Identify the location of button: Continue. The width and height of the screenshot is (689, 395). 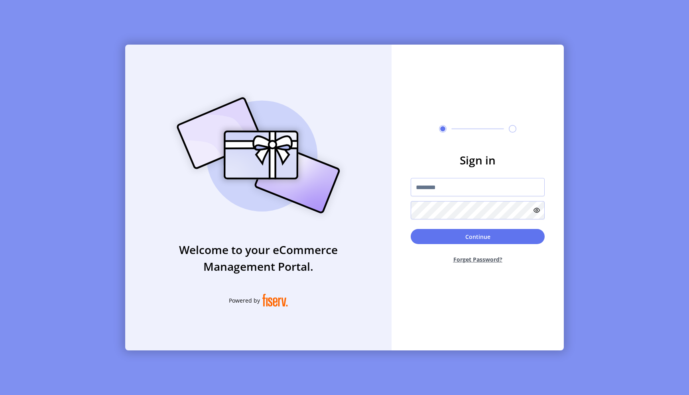
(477, 237).